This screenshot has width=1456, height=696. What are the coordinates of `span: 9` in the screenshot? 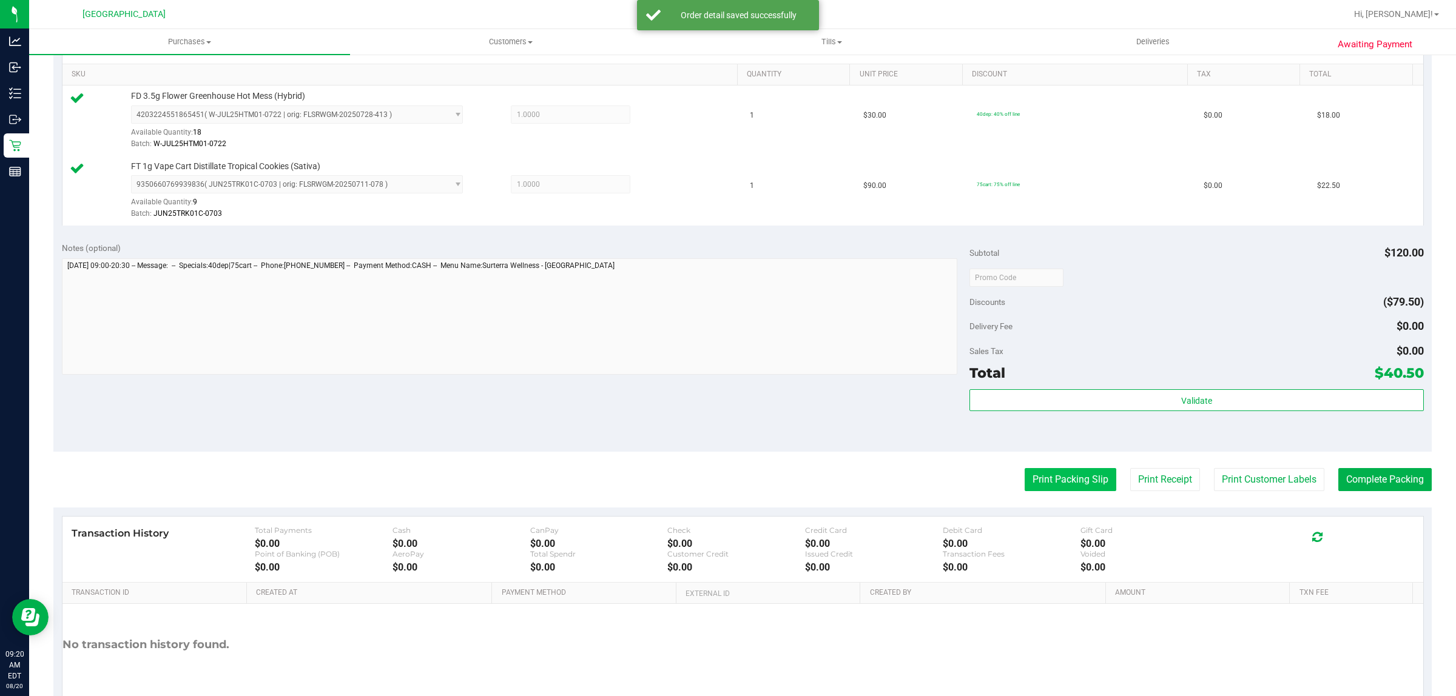 It's located at (195, 202).